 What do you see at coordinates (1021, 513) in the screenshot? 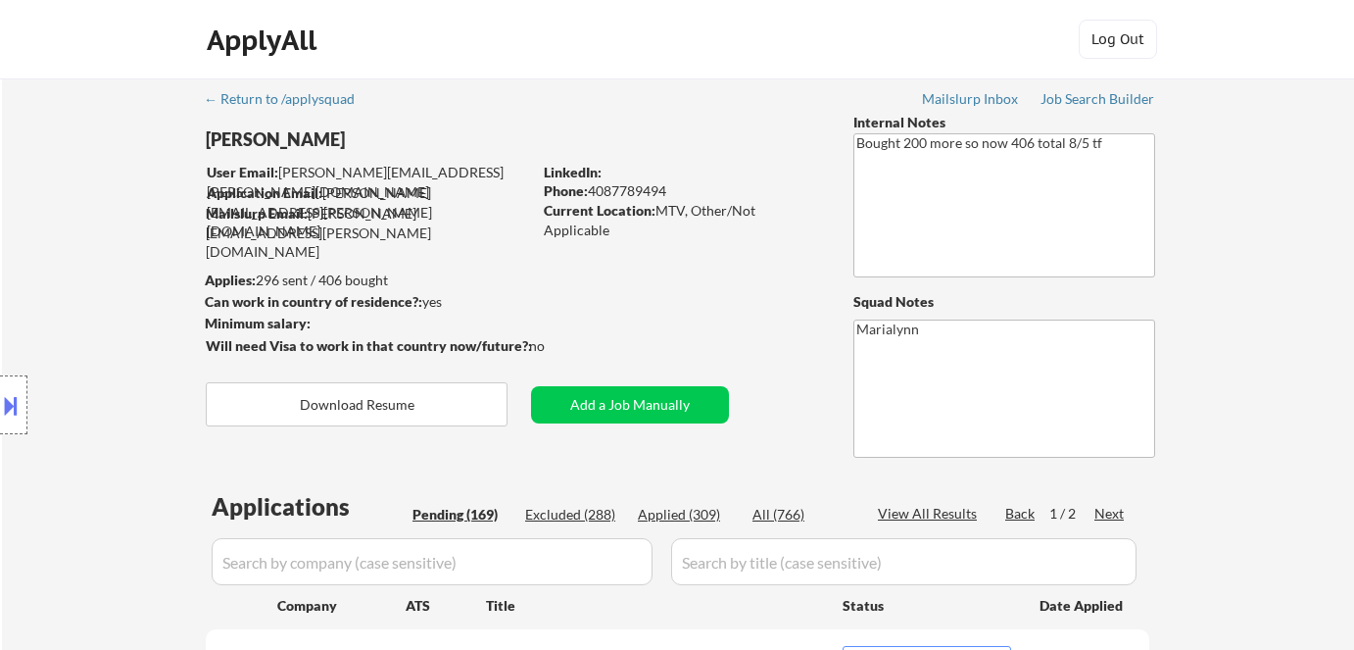
I see `div: Back` at bounding box center [1021, 513].